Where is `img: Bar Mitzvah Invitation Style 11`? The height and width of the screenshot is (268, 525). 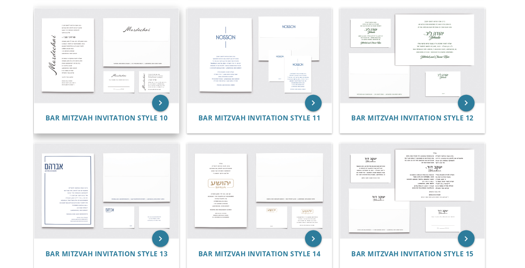 img: Bar Mitzvah Invitation Style 11 is located at coordinates (259, 55).